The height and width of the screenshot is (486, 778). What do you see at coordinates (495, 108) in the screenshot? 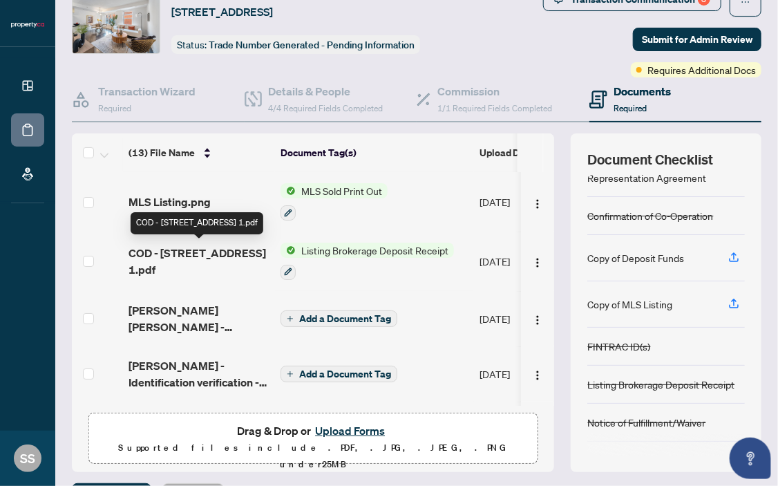
I see `span: 1/1 Required Fields Completed` at bounding box center [495, 108].